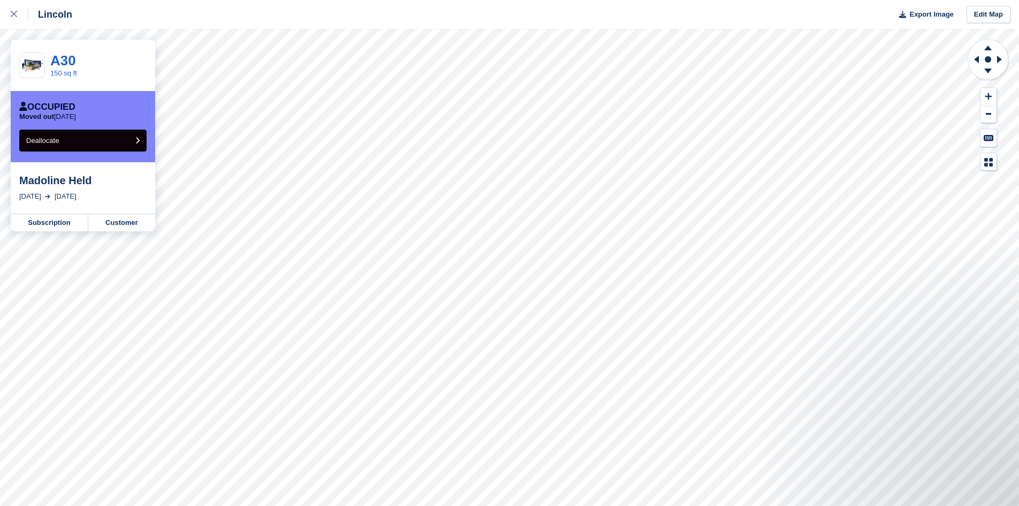  What do you see at coordinates (924, 14) in the screenshot?
I see `button: Export Image` at bounding box center [924, 14].